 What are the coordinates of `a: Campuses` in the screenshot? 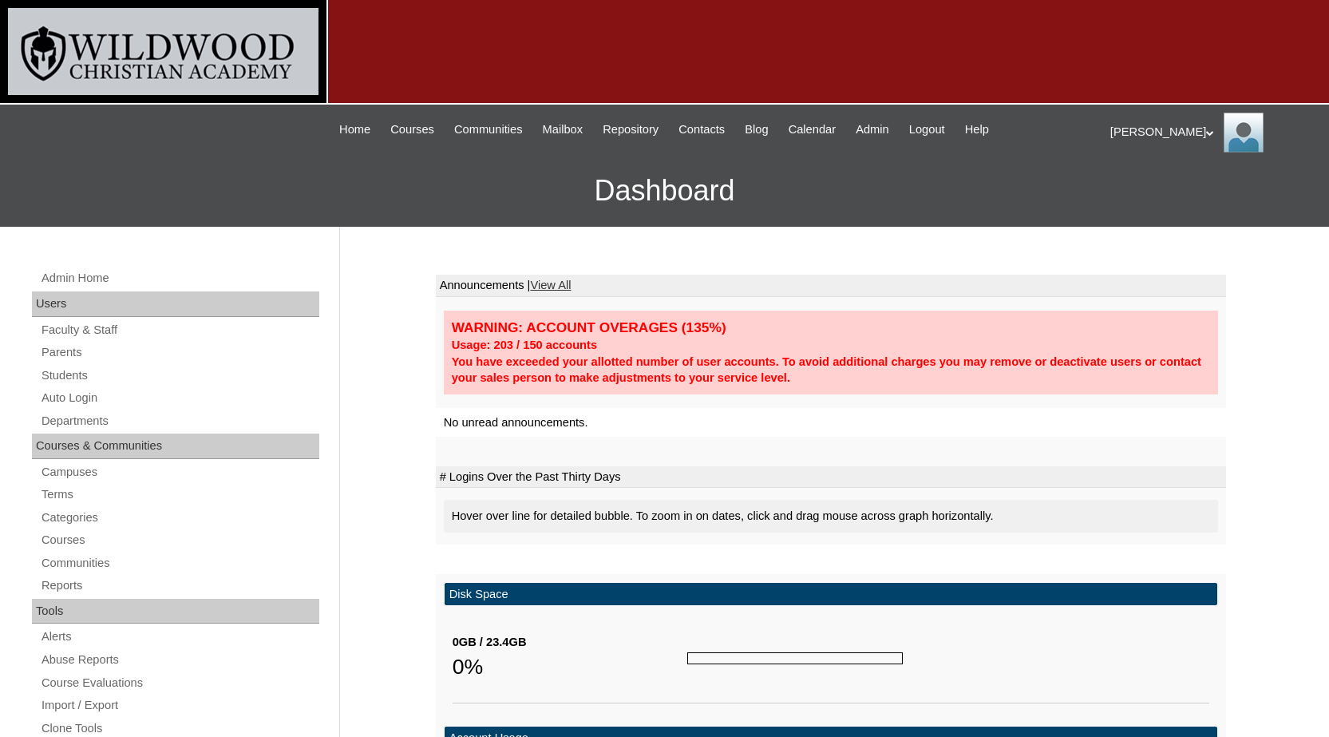 It's located at (180, 472).